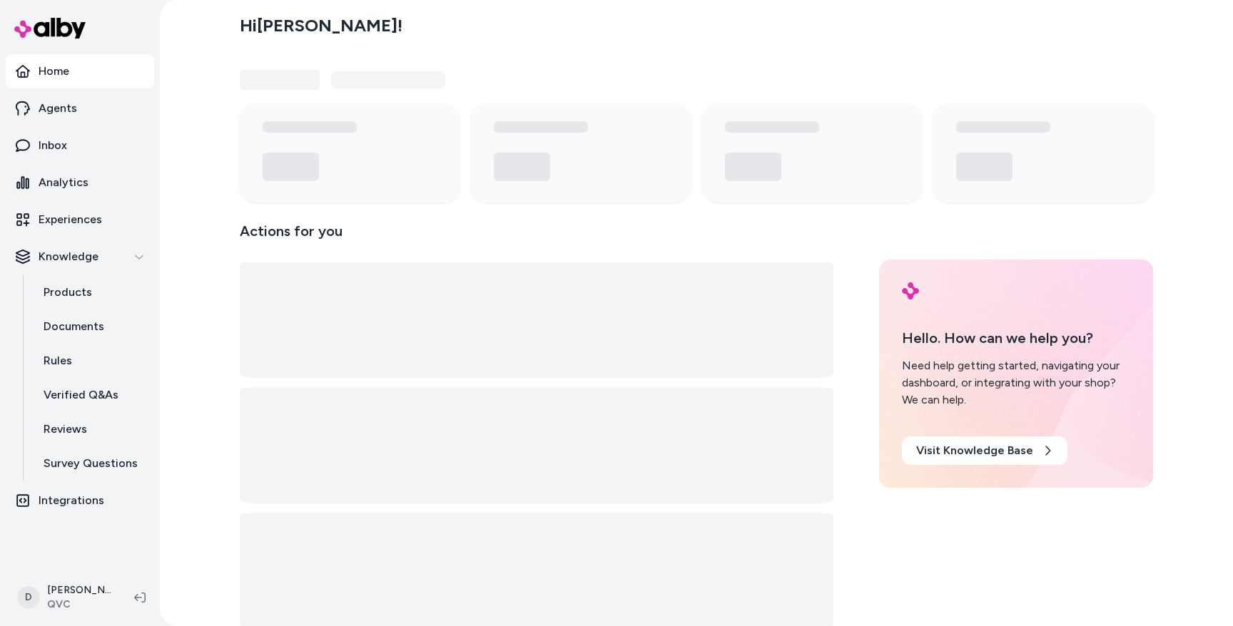 The image size is (1233, 626). I want to click on span: QVC, so click(79, 605).